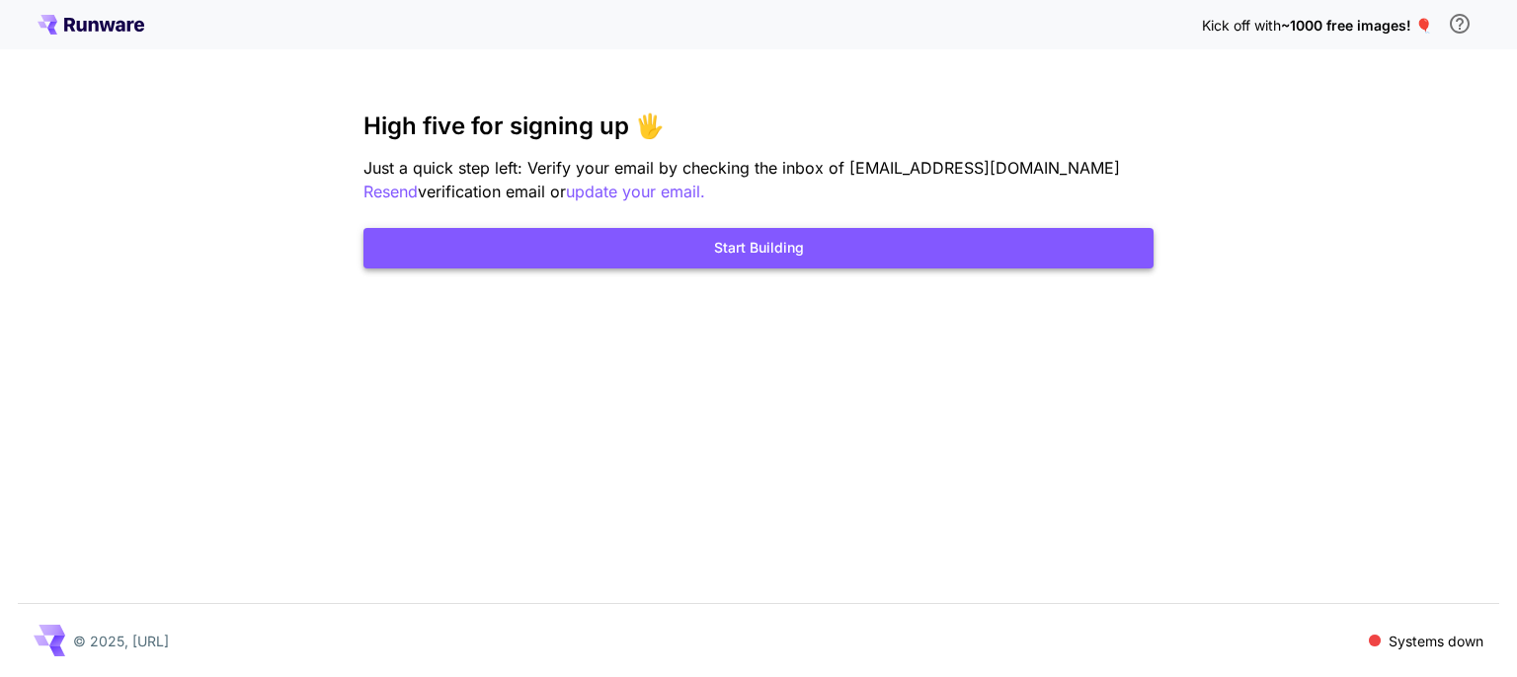  Describe the element at coordinates (758, 126) in the screenshot. I see `h3: High five for signing up 🖐️` at that location.